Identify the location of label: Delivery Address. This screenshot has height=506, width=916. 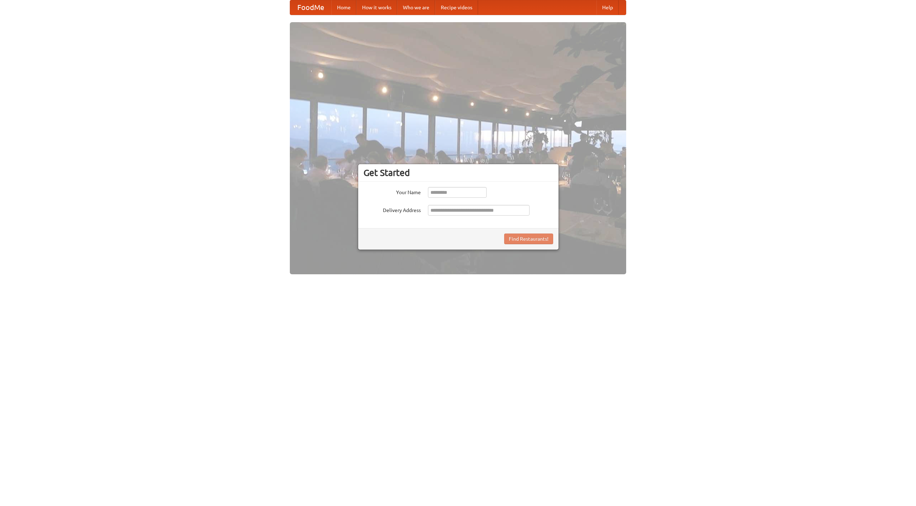
(392, 209).